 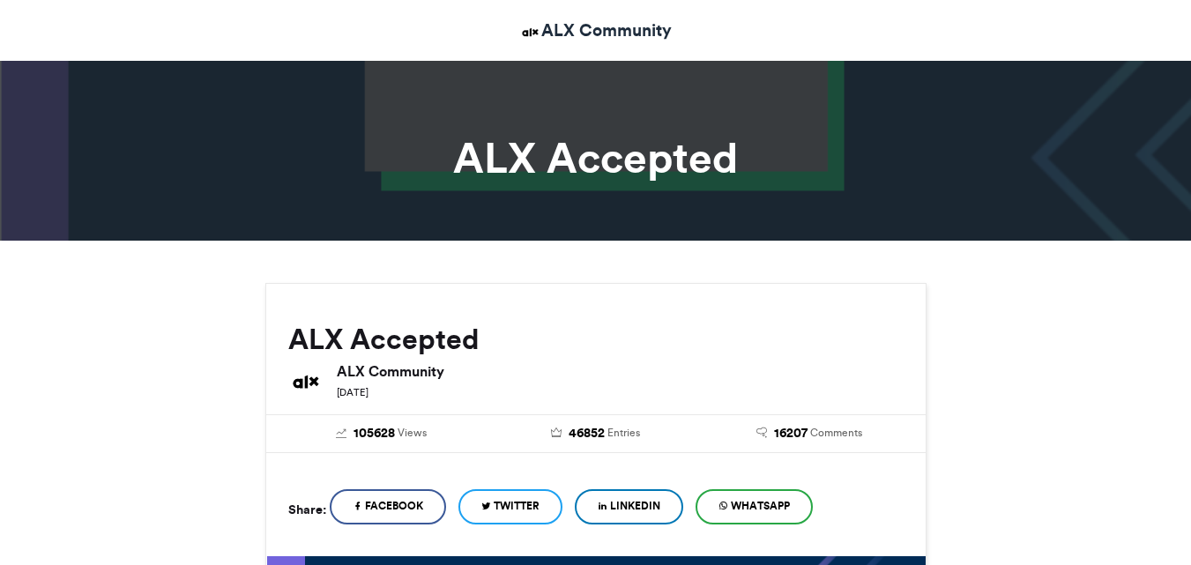 What do you see at coordinates (809, 434) in the screenshot?
I see `a: 16207 Comments` at bounding box center [809, 434].